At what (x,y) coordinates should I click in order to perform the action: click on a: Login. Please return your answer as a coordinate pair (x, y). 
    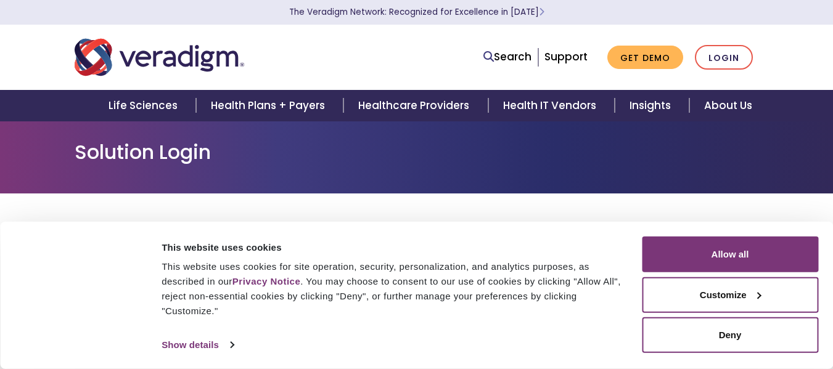
    Looking at the image, I should click on (724, 57).